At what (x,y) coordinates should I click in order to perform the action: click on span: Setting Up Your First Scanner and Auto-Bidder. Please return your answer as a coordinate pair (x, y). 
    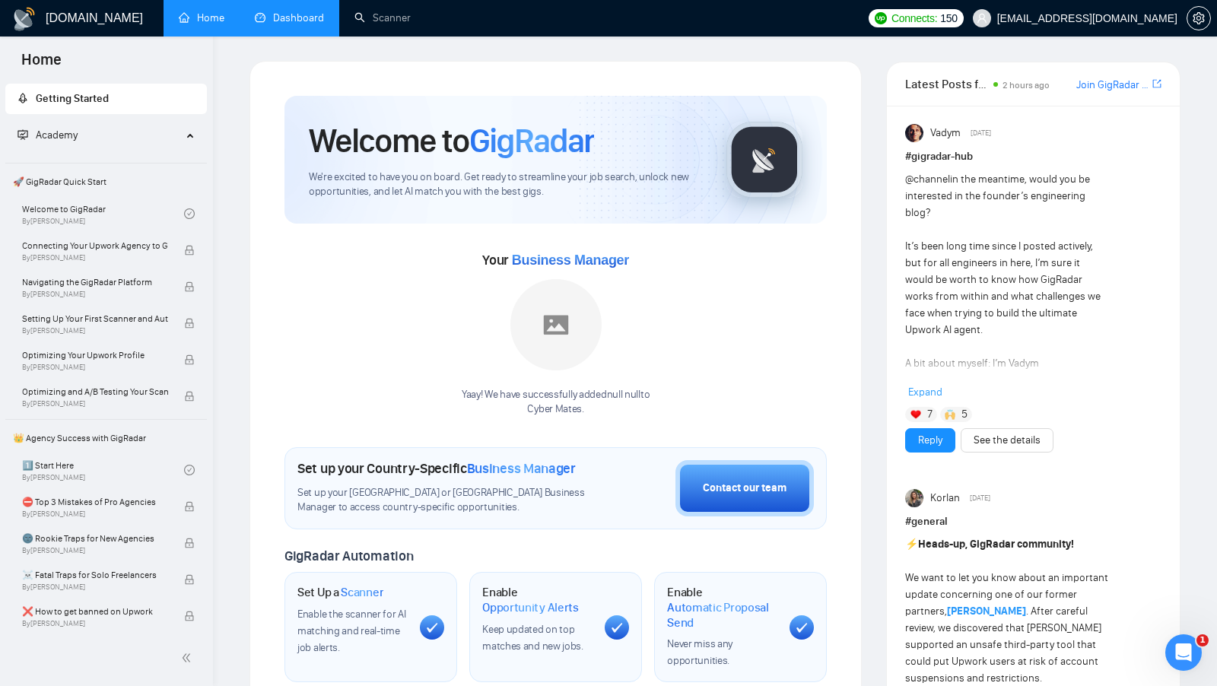
    Looking at the image, I should click on (95, 319).